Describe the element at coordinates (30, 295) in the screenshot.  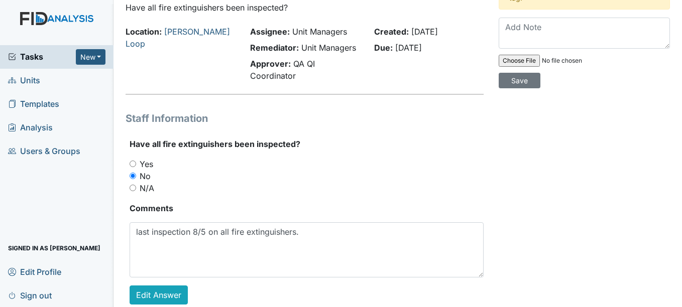
I see `span: Sign out` at that location.